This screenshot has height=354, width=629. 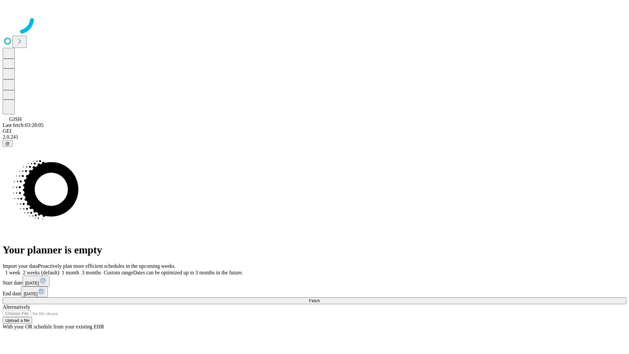 What do you see at coordinates (16, 306) in the screenshot?
I see `span: Alternatively` at bounding box center [16, 306].